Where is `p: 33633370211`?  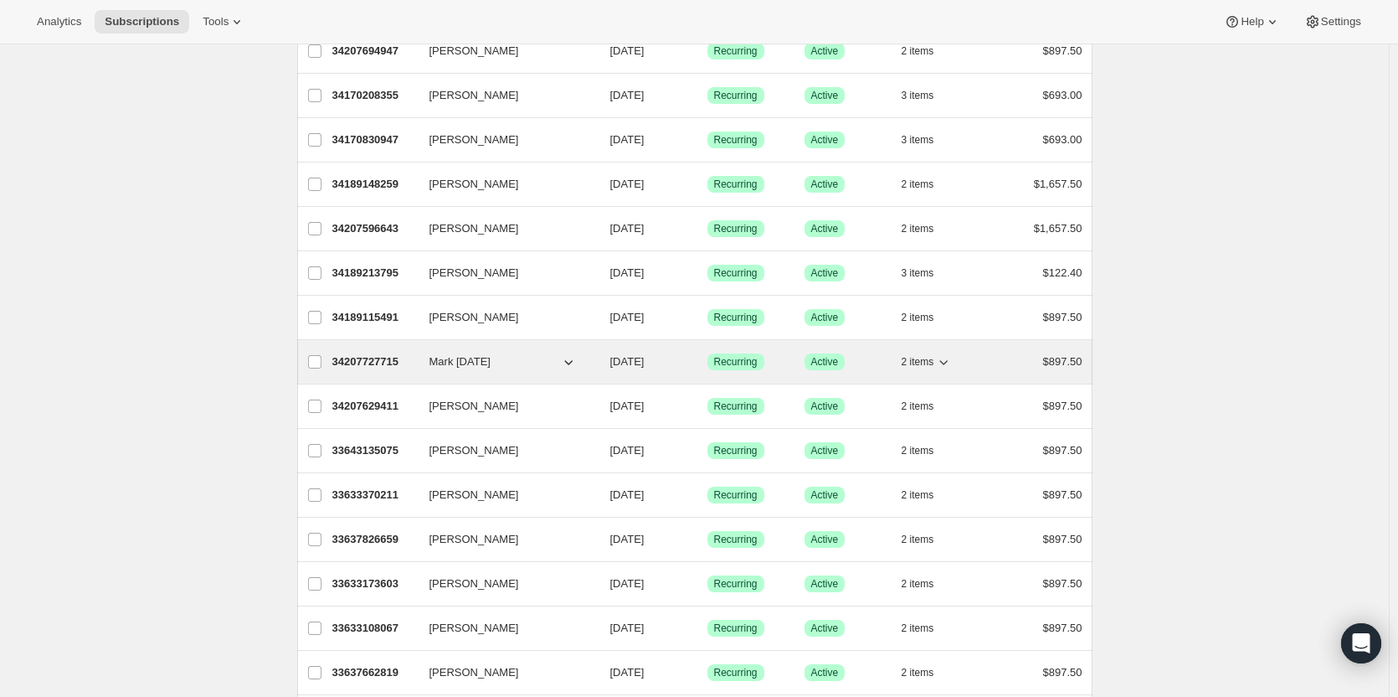
p: 33633370211 is located at coordinates (374, 495).